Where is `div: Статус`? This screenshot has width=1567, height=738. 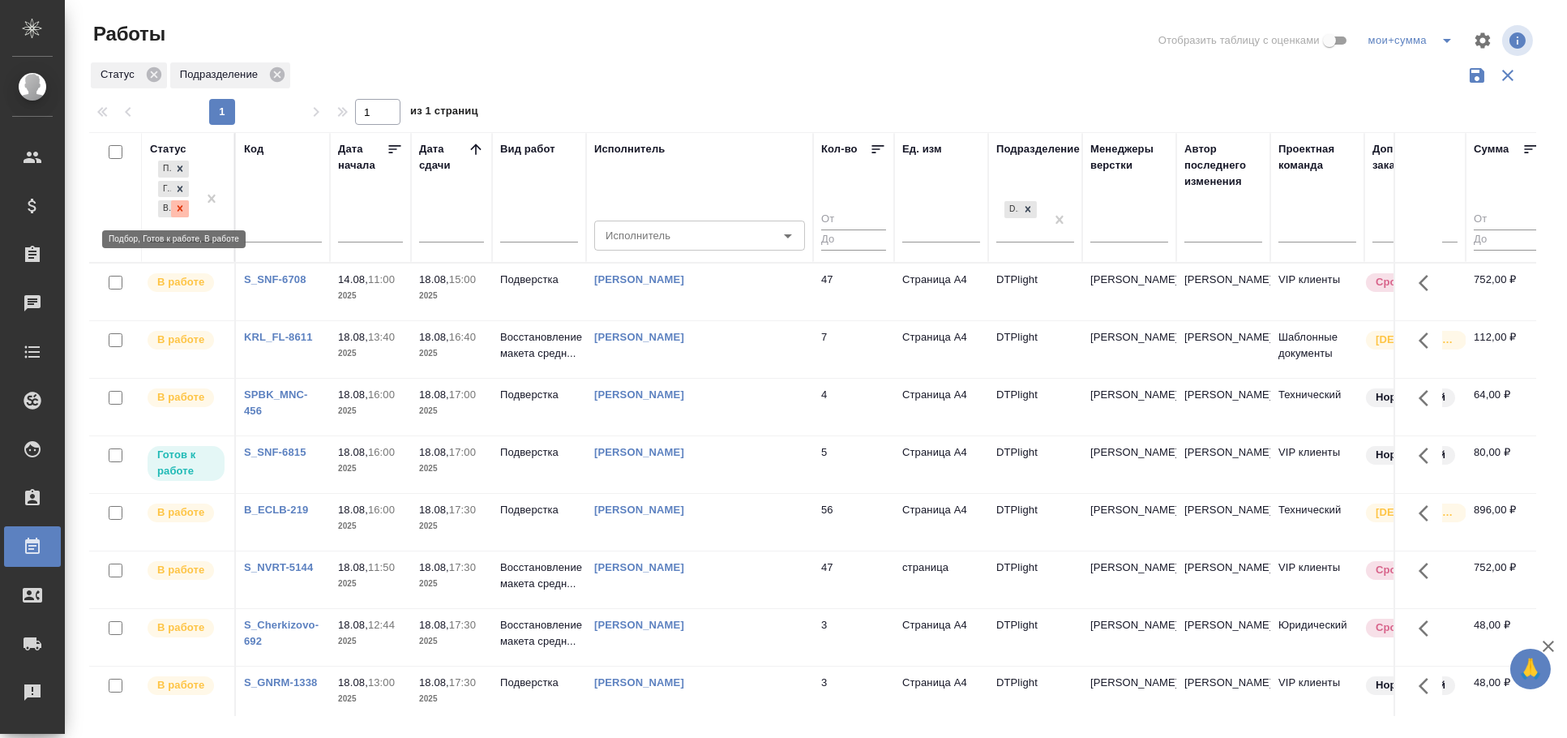
div: Статус is located at coordinates (168, 149).